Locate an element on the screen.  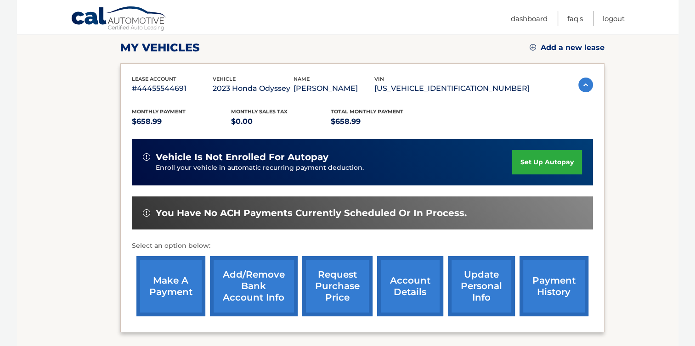
a: set up autopay is located at coordinates (546, 162).